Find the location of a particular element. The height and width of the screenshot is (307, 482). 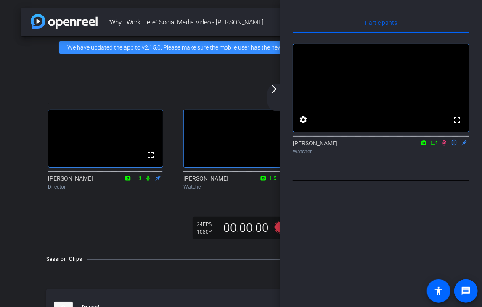

div: Session Clips is located at coordinates (64, 259).